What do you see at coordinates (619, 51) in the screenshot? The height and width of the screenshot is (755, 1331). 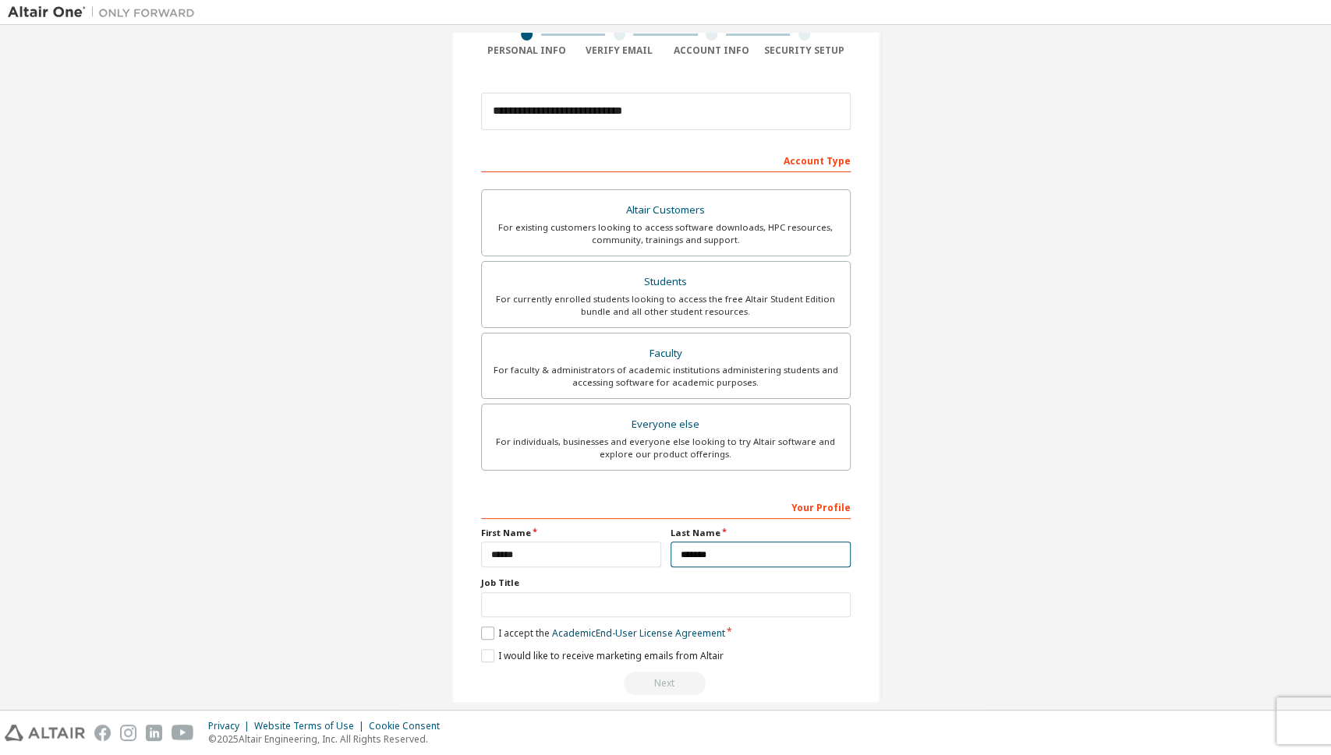 I see `div: Verify Email` at bounding box center [619, 51].